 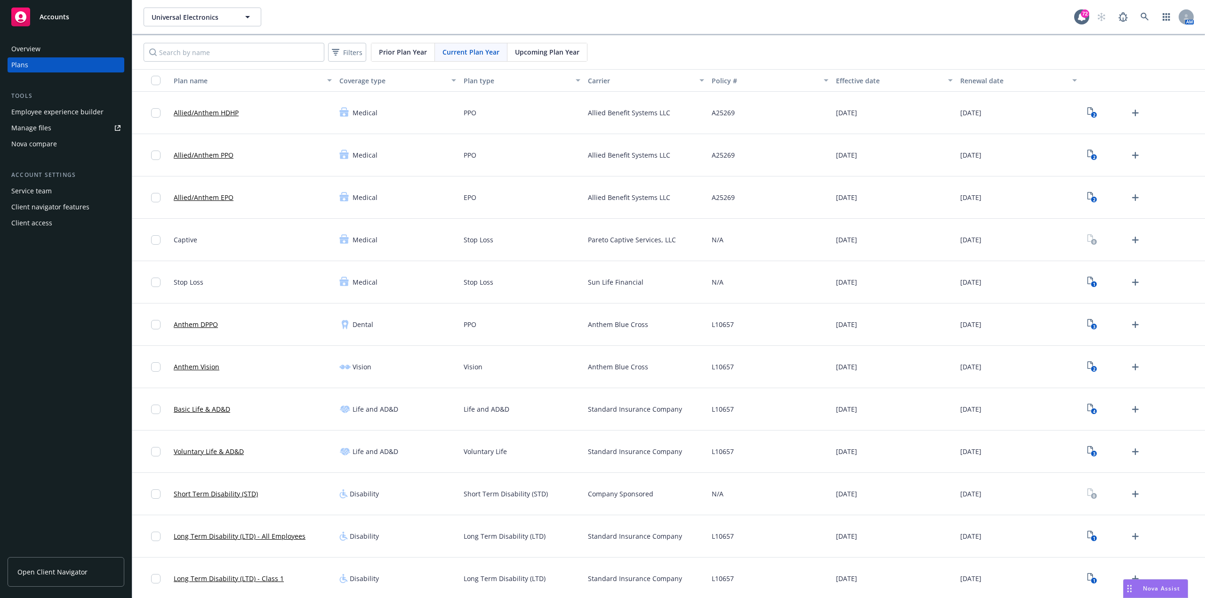 What do you see at coordinates (1102, 17) in the screenshot?
I see `a: Start snowing` at bounding box center [1102, 17].